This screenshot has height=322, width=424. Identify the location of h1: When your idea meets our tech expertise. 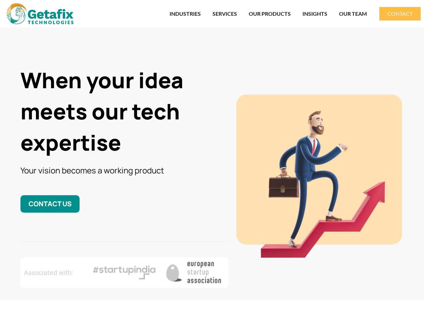
(124, 111).